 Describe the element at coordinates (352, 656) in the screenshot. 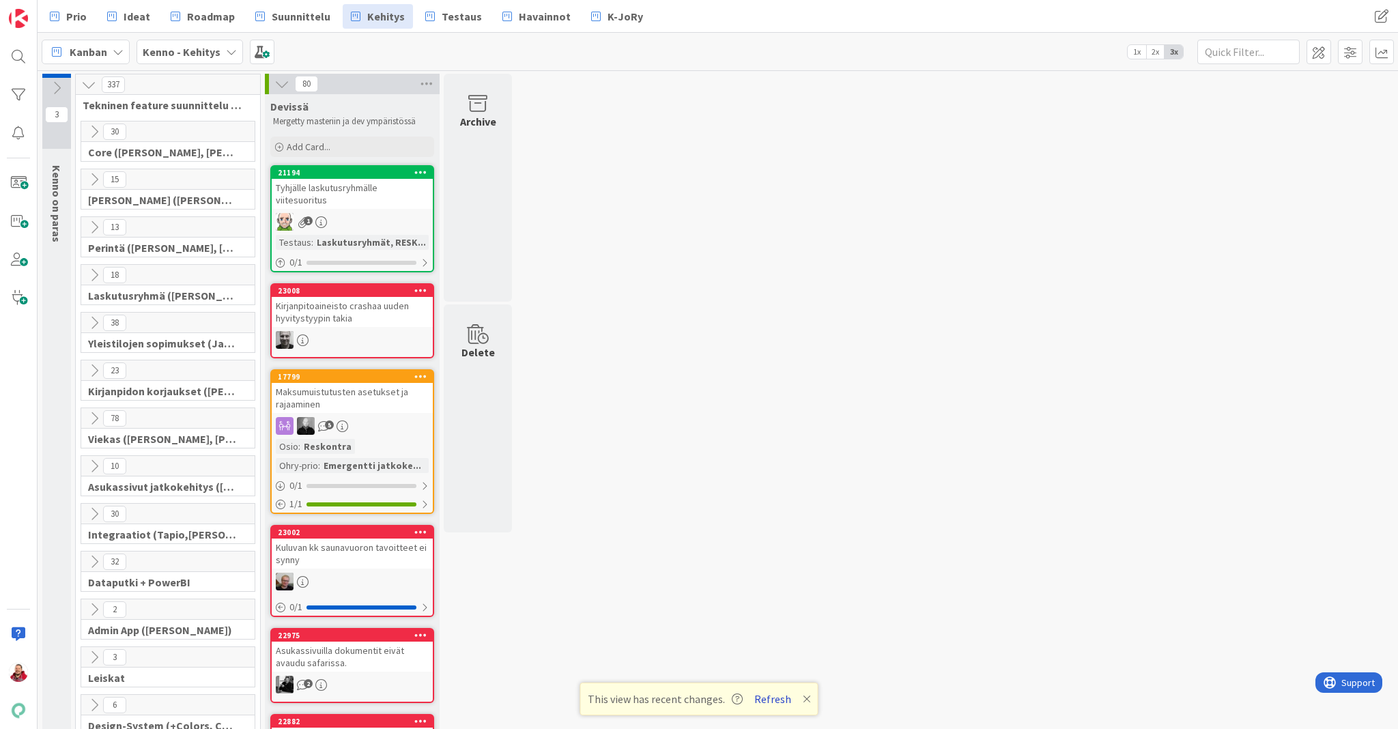

I see `div: Asukassivuilla dokumentit eivät avaudu safarissa.` at that location.